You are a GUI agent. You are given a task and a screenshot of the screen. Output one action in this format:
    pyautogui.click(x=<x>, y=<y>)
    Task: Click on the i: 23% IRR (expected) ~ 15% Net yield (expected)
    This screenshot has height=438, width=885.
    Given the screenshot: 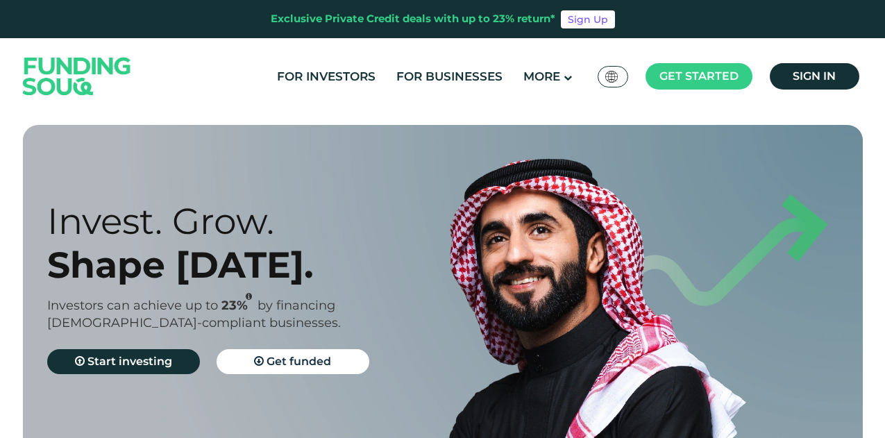 What is the action you would take?
    pyautogui.click(x=248, y=296)
    